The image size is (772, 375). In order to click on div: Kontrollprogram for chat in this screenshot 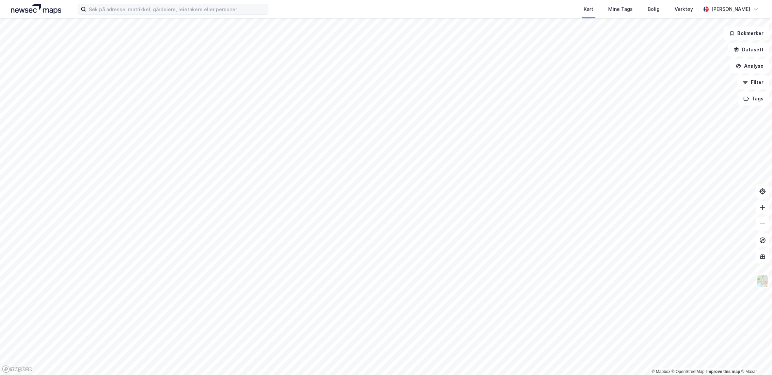, I will do `click(755, 359)`.